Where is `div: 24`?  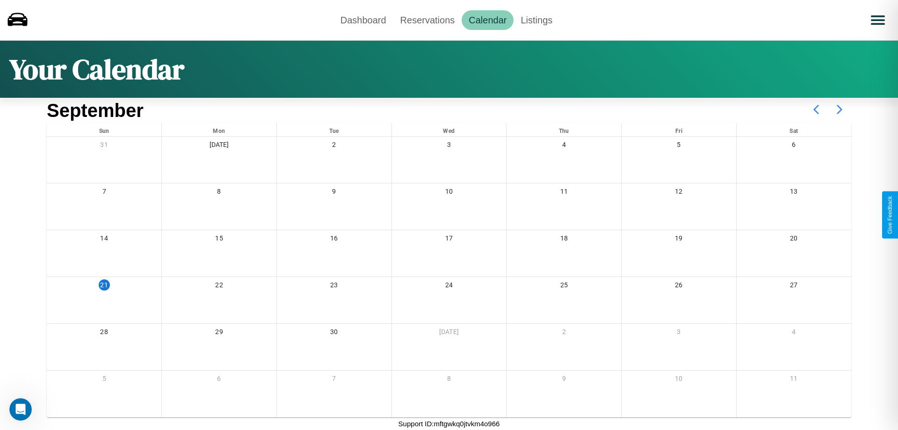 div: 24 is located at coordinates (449, 286).